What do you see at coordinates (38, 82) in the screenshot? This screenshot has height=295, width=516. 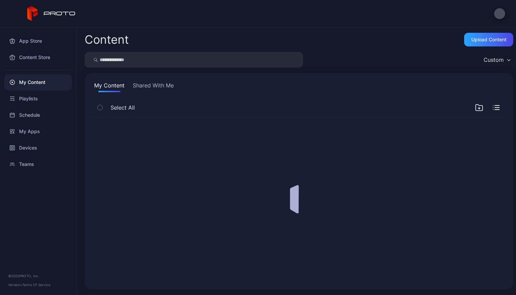 I see `div: My Content` at bounding box center [38, 82].